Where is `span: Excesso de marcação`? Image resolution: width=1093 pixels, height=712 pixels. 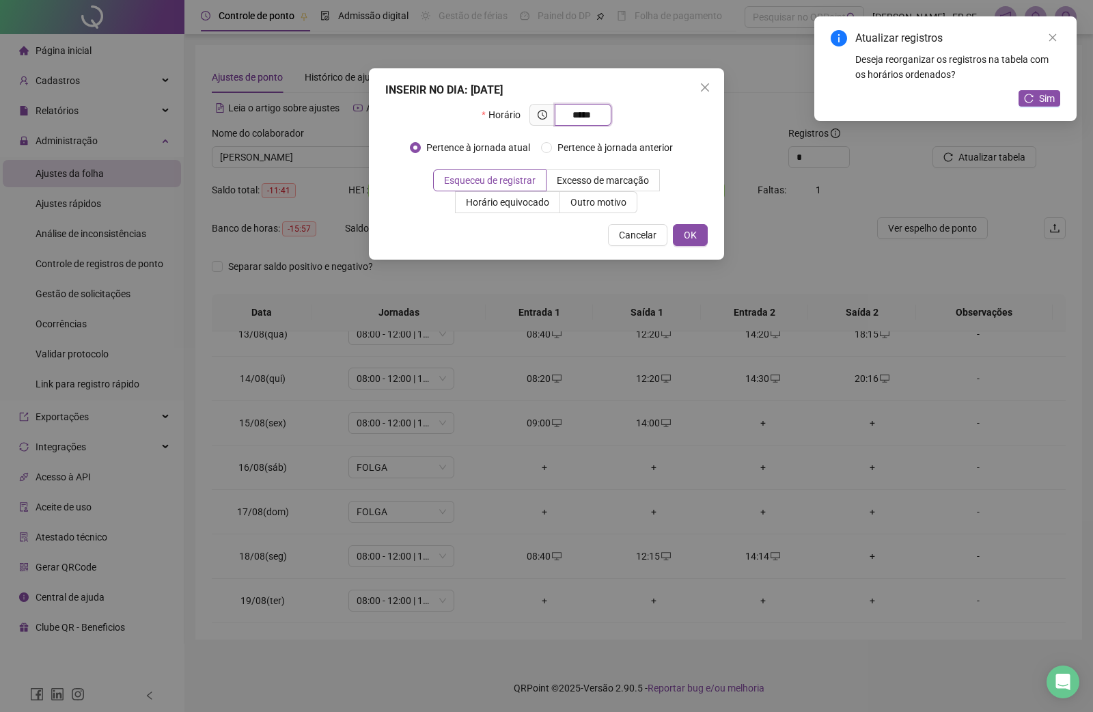 span: Excesso de marcação is located at coordinates (602, 180).